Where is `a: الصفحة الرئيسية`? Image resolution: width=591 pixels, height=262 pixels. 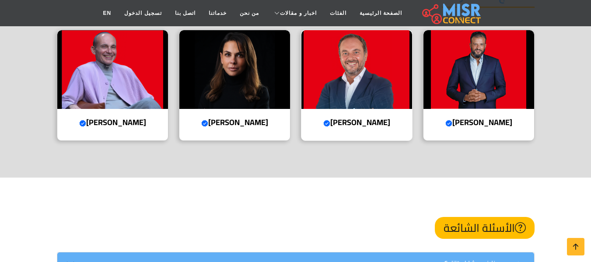 a: الصفحة الرئيسية is located at coordinates (380, 13).